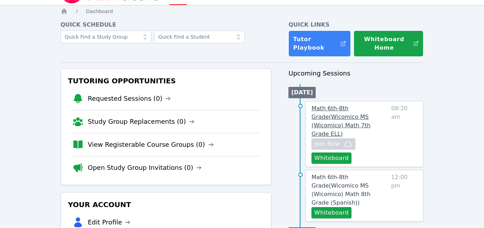 This screenshot has height=228, width=484. Describe the element at coordinates (141, 121) in the screenshot. I see `a: Study Group Replacements (0)` at that location.